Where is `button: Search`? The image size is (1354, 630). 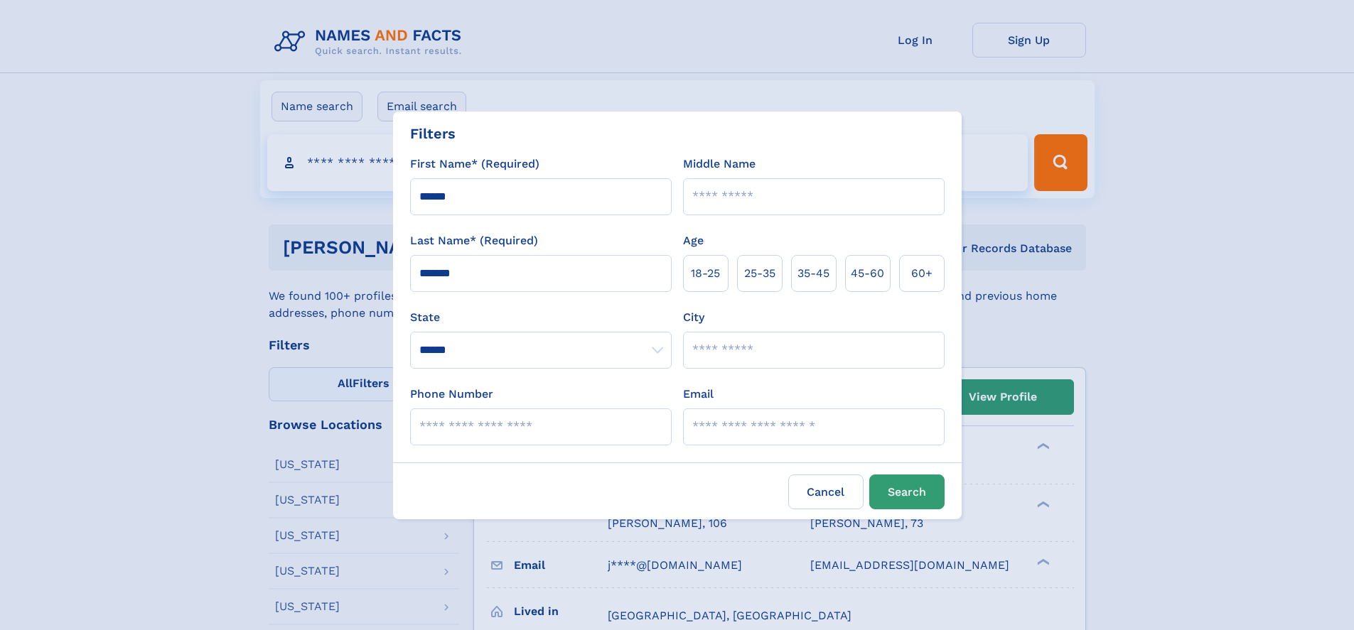 button: Search is located at coordinates (907, 492).